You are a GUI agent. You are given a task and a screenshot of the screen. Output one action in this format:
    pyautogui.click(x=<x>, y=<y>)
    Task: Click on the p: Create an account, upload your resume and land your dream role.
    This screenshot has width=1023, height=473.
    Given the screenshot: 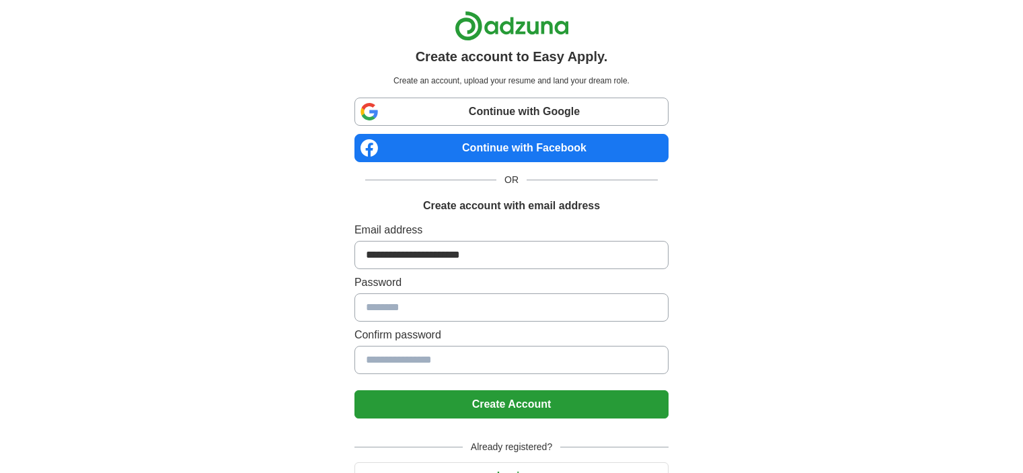 What is the action you would take?
    pyautogui.click(x=511, y=81)
    